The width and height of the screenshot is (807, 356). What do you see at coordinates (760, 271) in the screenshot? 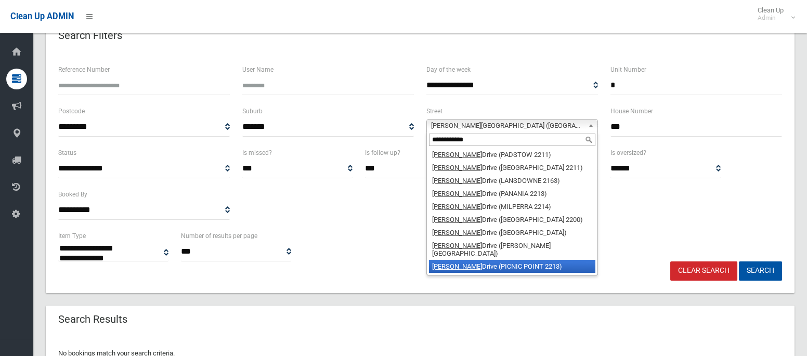
I see `button: Search` at bounding box center [760, 271].